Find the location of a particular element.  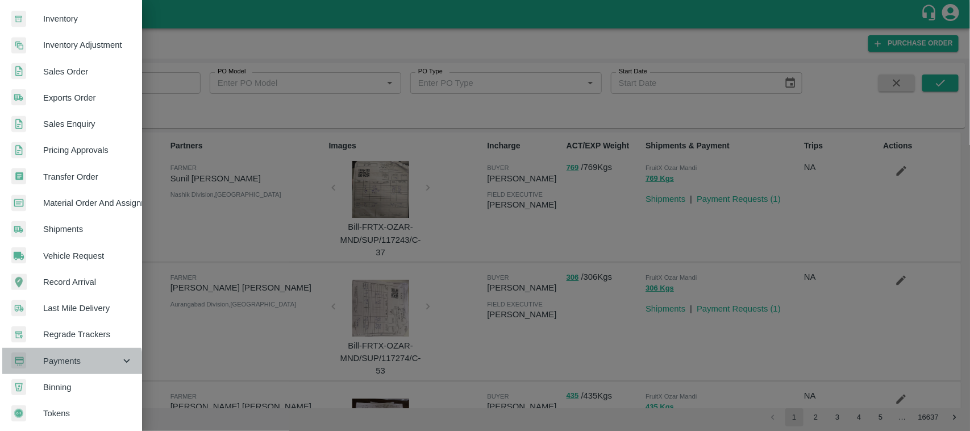

img: payment is located at coordinates (19, 360).